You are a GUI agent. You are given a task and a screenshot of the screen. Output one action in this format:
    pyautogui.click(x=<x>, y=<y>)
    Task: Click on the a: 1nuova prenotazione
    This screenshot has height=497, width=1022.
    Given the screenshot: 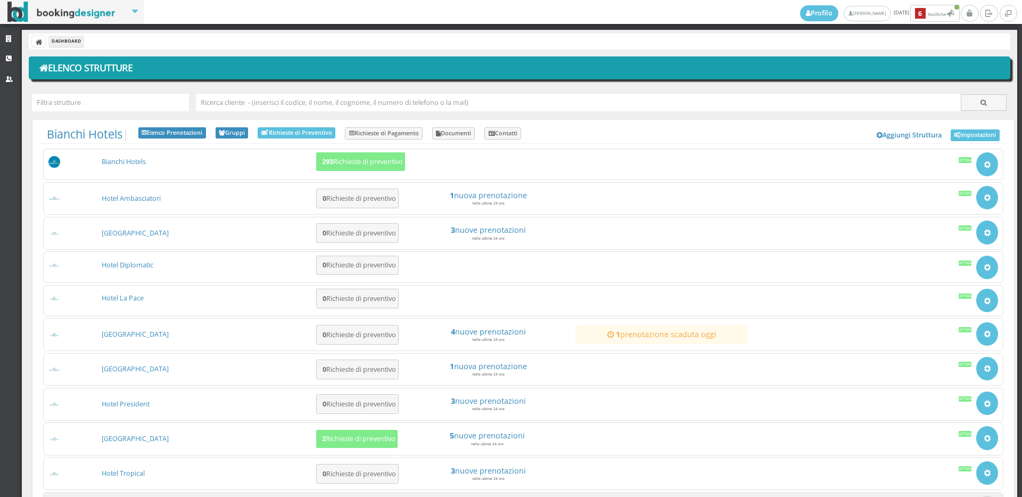 What is the action you would take?
    pyautogui.click(x=488, y=366)
    